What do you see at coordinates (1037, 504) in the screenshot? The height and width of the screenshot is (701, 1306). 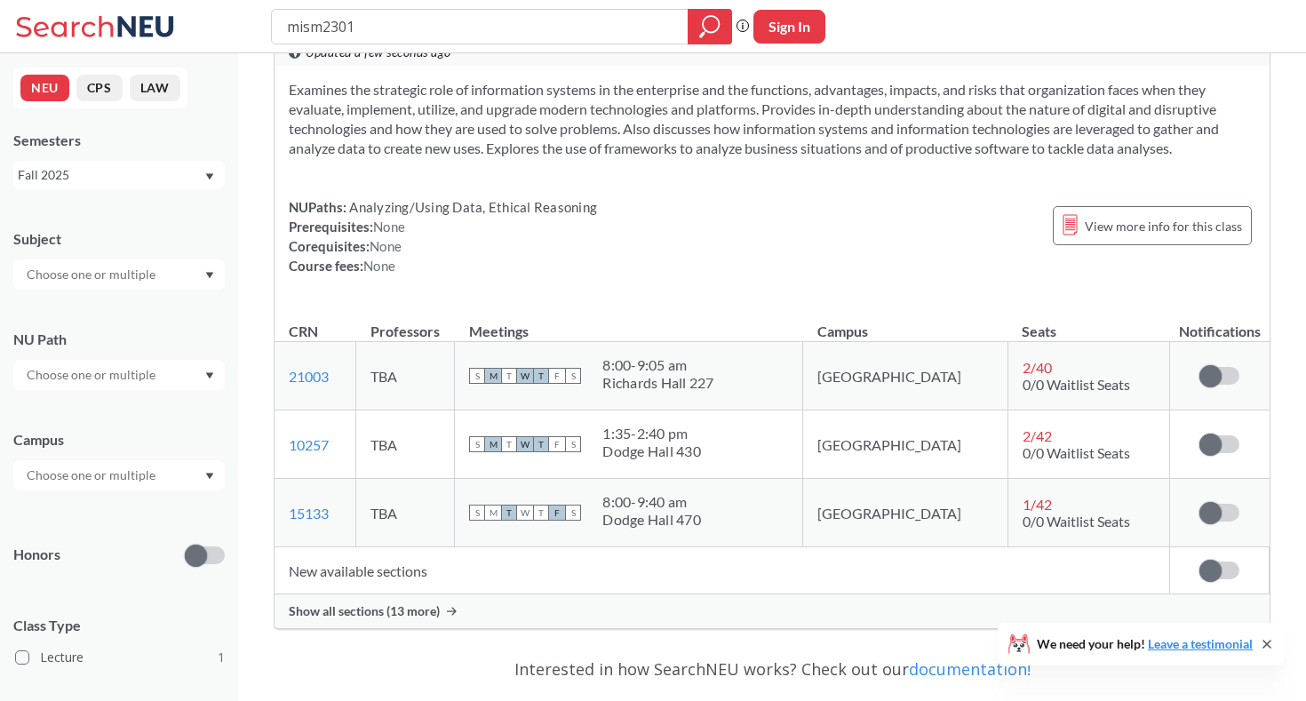 I see `span: 1 / 42` at bounding box center [1037, 504].